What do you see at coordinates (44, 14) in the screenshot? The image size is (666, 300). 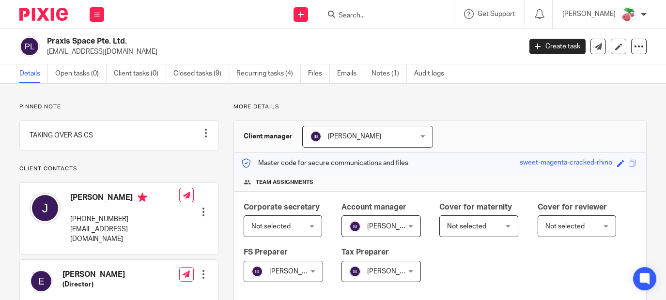 I see `img: Pixie` at bounding box center [44, 14].